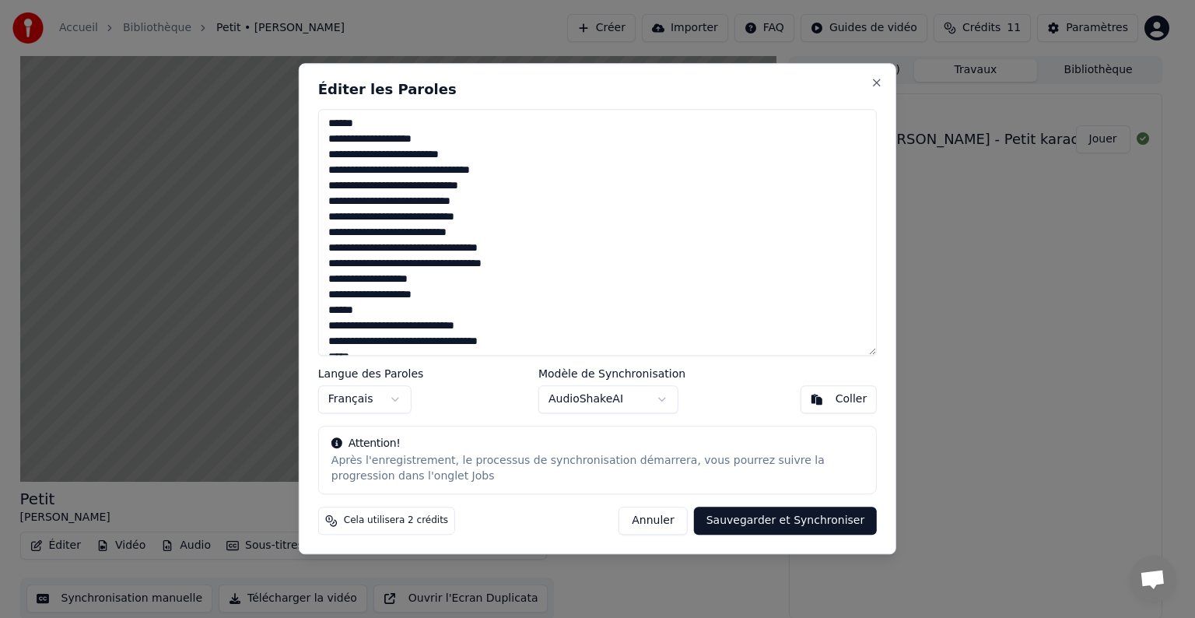 The width and height of the screenshot is (1195, 618). I want to click on button: Coller, so click(839, 400).